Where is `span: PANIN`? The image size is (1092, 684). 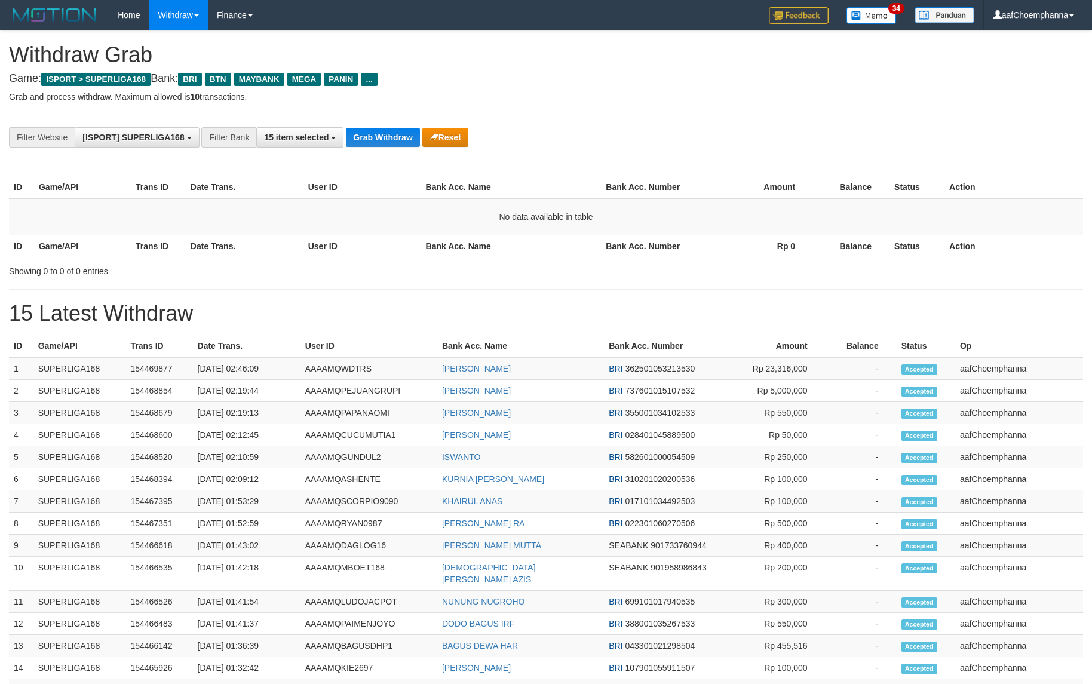
span: PANIN is located at coordinates (340, 79).